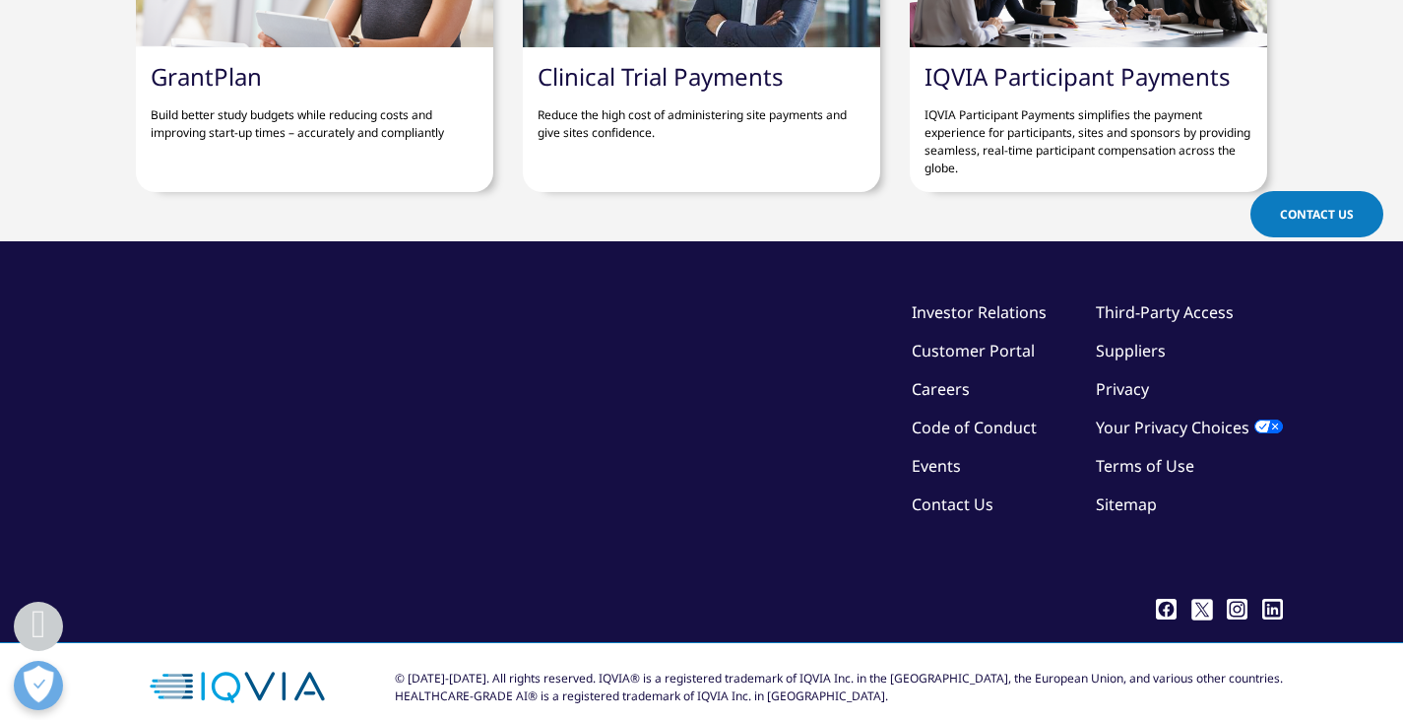 The image size is (1403, 720). I want to click on a: GrantPlan, so click(206, 76).